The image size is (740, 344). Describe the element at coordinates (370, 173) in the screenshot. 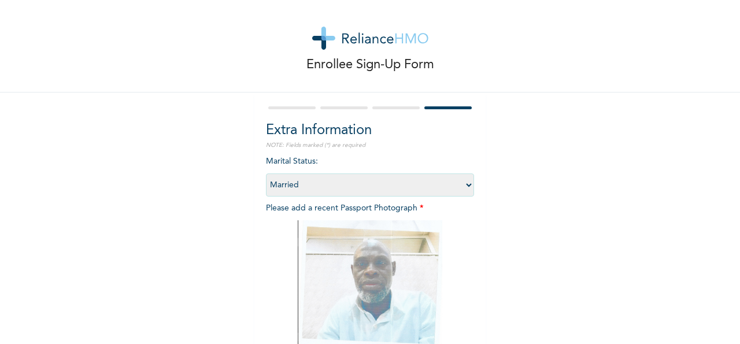

I see `span: Marital Status :` at that location.